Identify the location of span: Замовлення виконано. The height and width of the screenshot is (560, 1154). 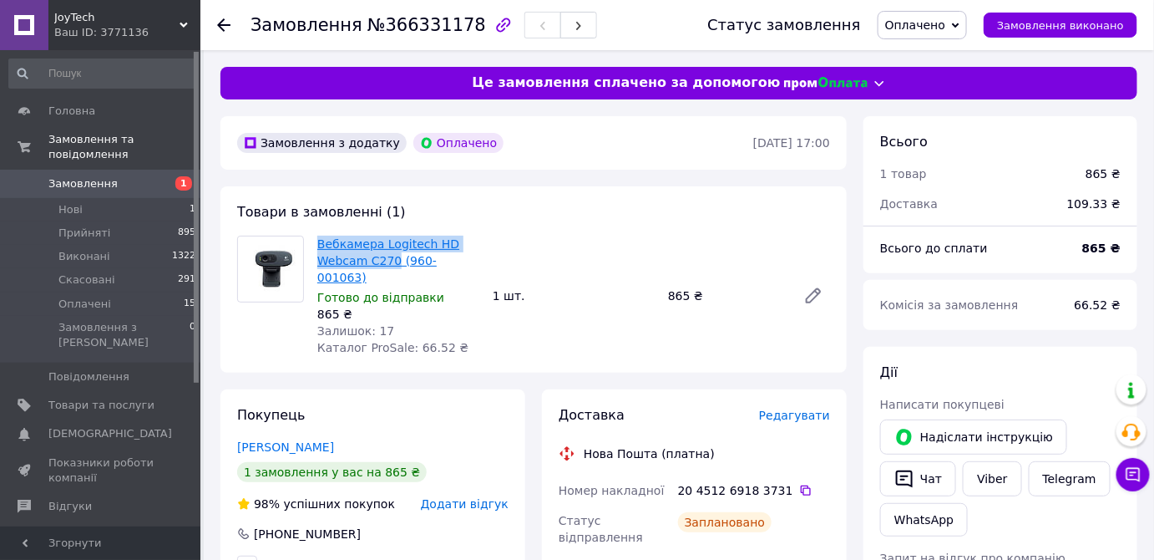
(1061, 25).